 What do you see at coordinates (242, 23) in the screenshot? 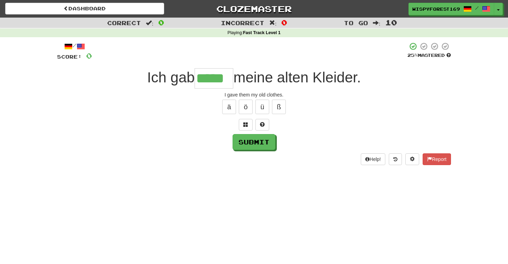
I see `span: Incorrect` at bounding box center [242, 23].